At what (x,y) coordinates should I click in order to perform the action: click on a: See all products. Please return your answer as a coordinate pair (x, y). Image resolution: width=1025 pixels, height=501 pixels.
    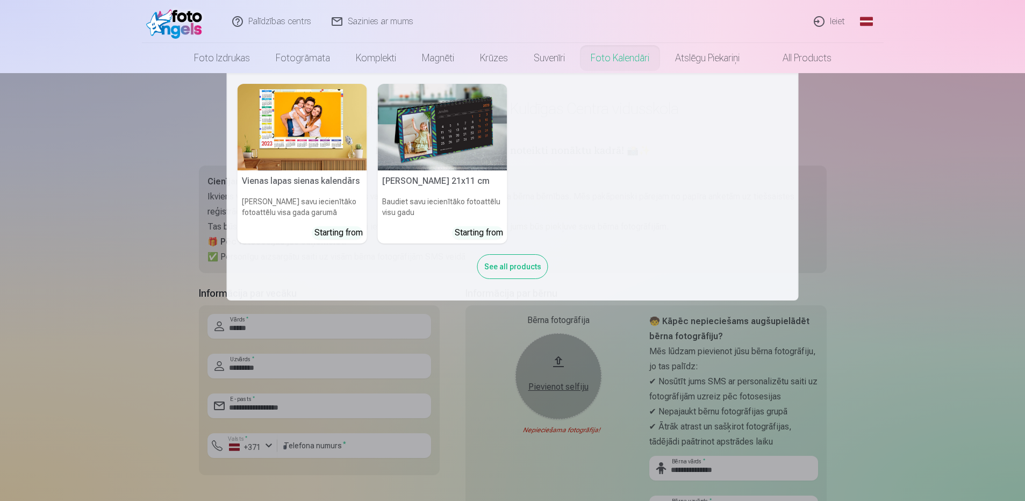
    Looking at the image, I should click on (513, 266).